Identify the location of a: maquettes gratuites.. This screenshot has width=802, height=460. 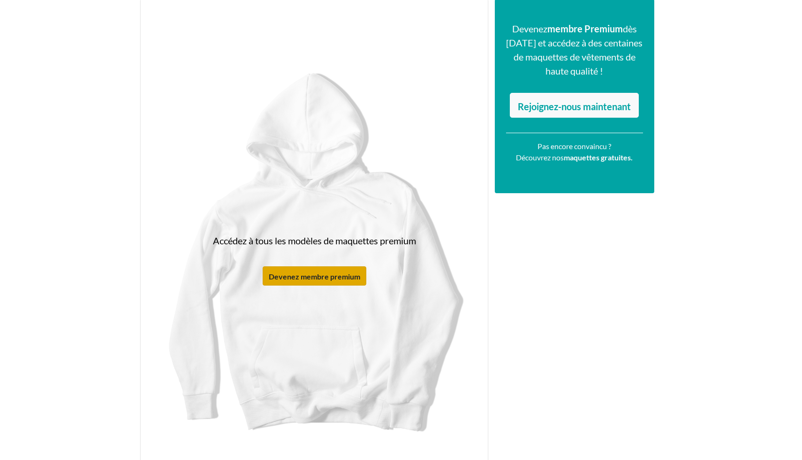
(598, 157).